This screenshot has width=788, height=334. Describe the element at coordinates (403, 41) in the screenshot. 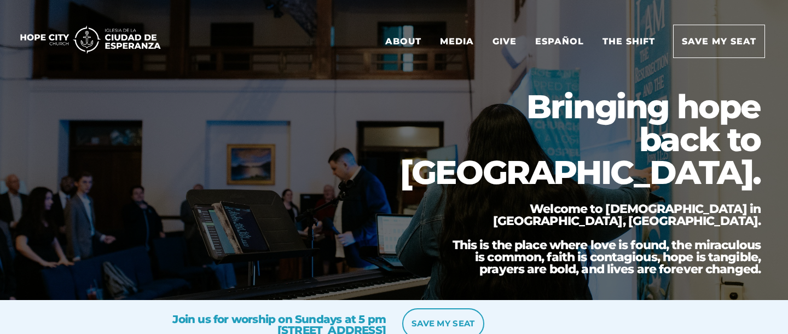

I see `a: About` at that location.